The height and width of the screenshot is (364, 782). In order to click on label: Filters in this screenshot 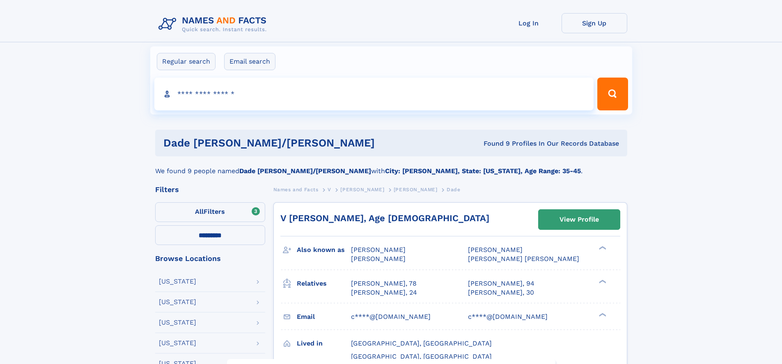, I will do `click(210, 212)`.